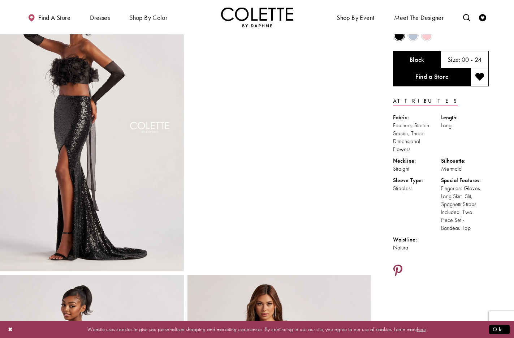  What do you see at coordinates (483, 17) in the screenshot?
I see `a: Check Wishlist` at bounding box center [483, 17].